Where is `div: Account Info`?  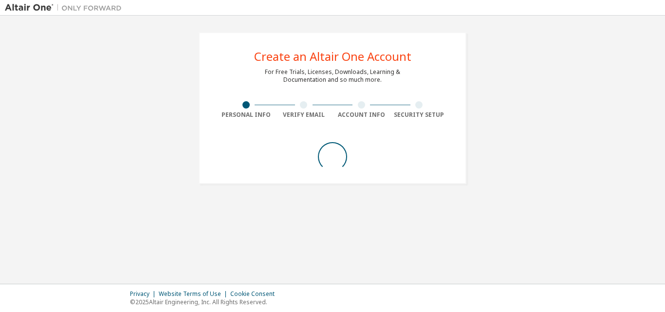
div: Account Info is located at coordinates (361, 115).